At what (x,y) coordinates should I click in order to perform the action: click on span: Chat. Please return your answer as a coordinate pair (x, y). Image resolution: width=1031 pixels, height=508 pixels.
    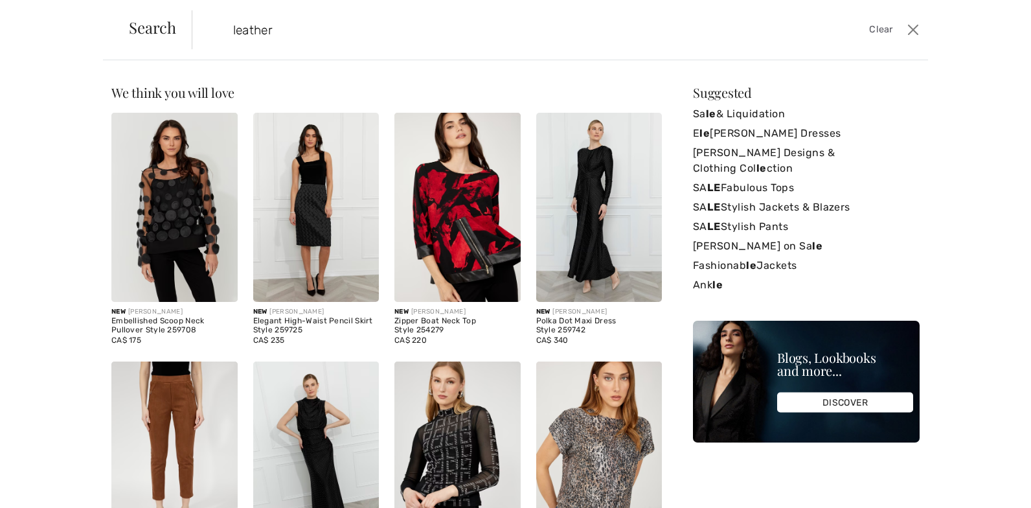
    Looking at the image, I should click on (41, 15).